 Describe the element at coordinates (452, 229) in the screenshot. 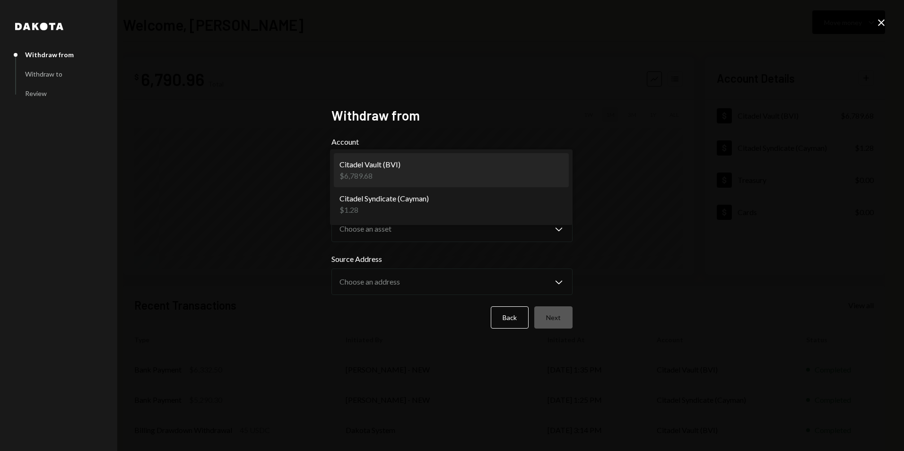

I see `button: Asset` at that location.